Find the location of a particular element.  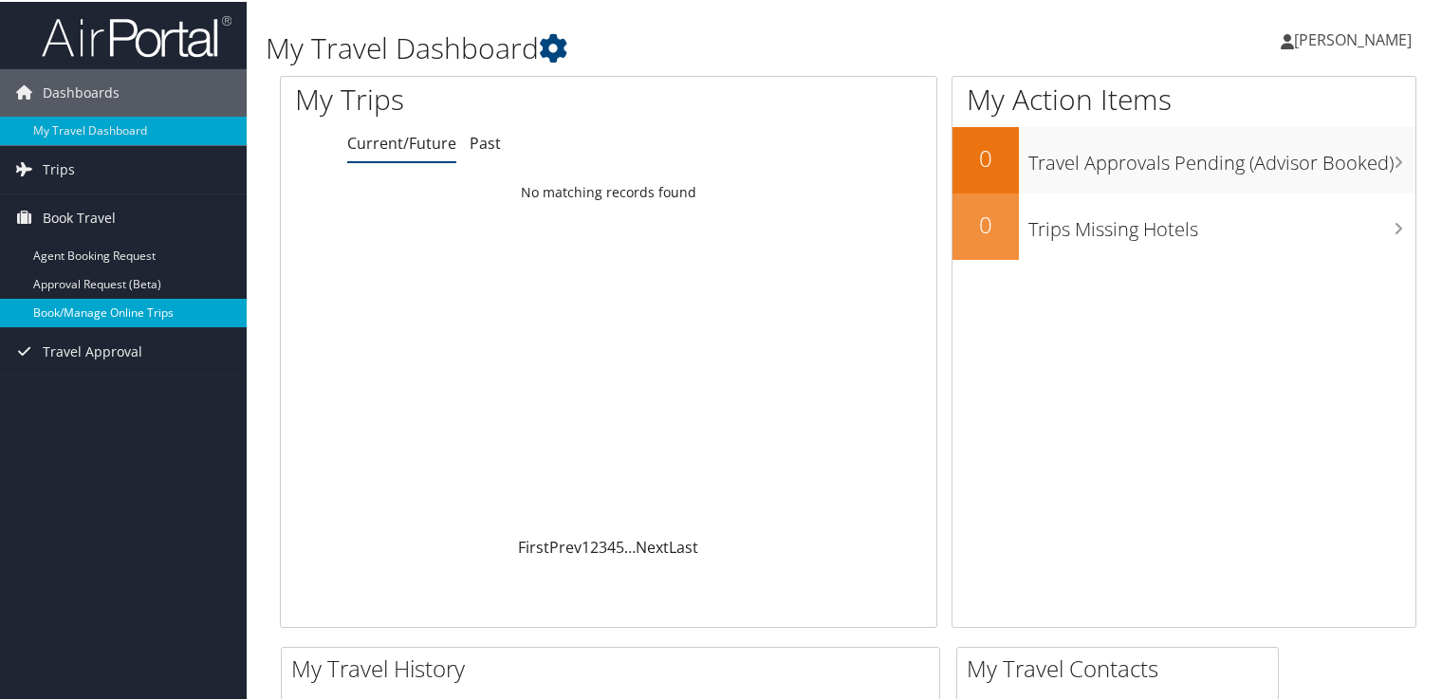

a: 0Trips Missing Hotels is located at coordinates (1184, 225).